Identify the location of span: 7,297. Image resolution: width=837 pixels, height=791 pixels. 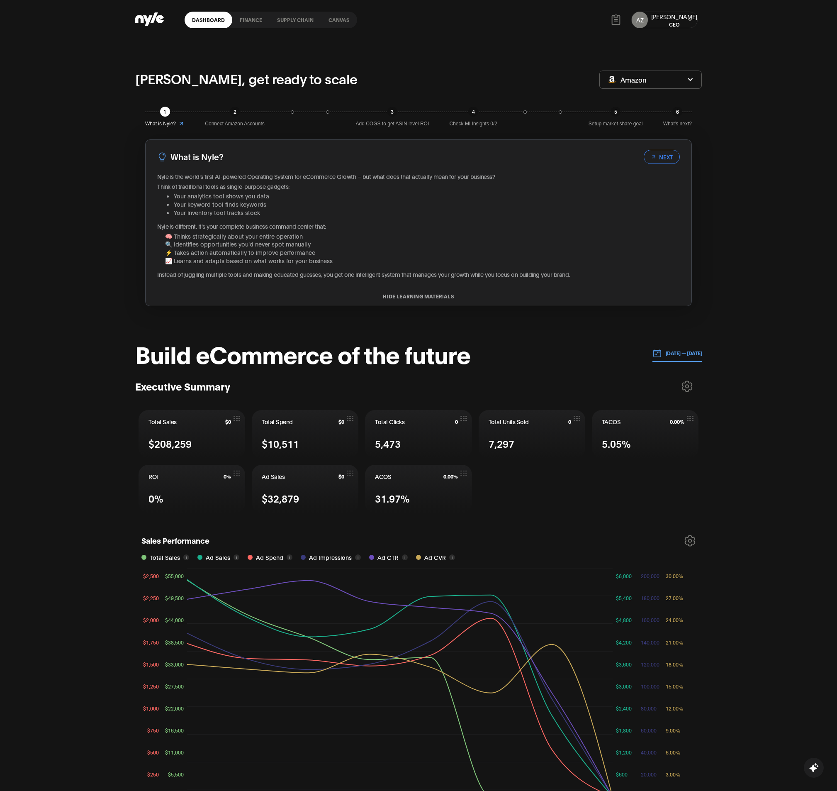
(502, 443).